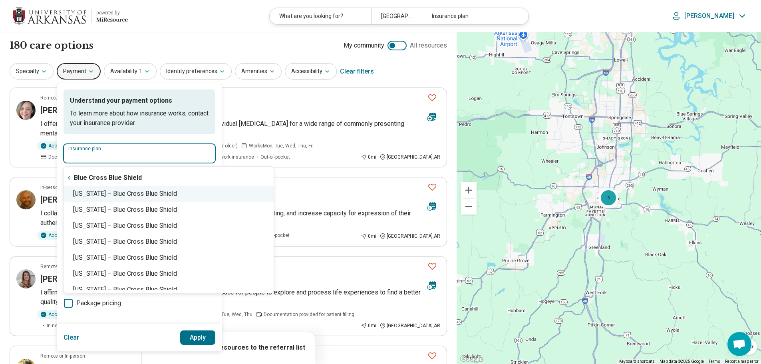 The width and height of the screenshot is (761, 364). Describe the element at coordinates (357, 71) in the screenshot. I see `div: Clear filters` at that location.